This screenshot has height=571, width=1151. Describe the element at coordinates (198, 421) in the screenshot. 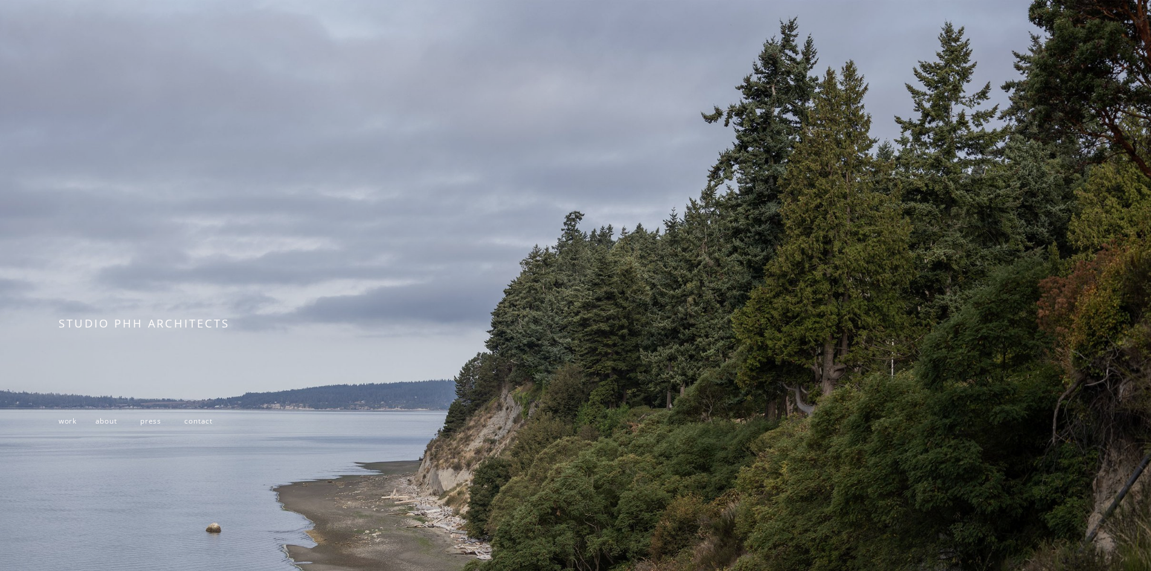

I see `a: contact` at that location.